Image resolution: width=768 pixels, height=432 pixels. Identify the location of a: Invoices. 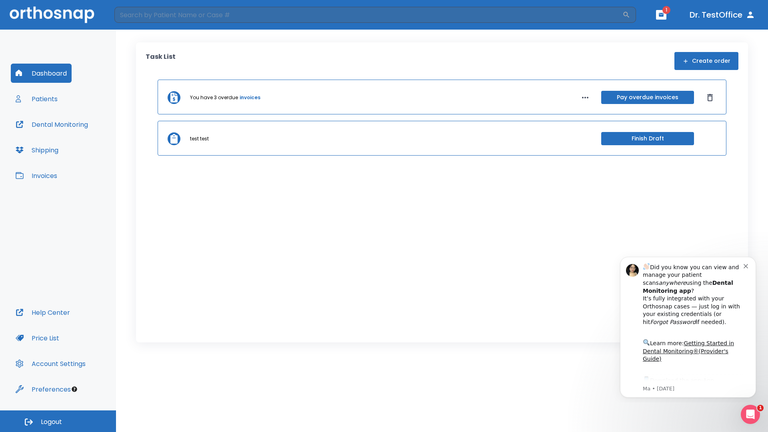
(36, 176).